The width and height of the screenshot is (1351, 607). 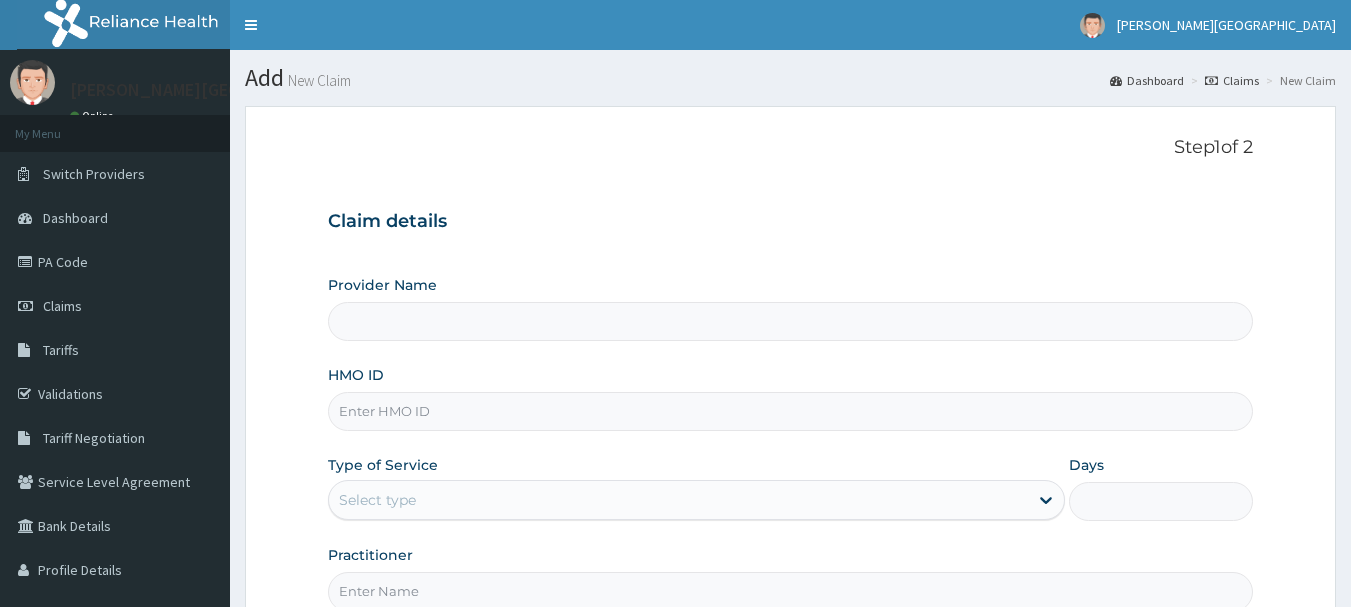 I want to click on label: HMO ID, so click(x=356, y=375).